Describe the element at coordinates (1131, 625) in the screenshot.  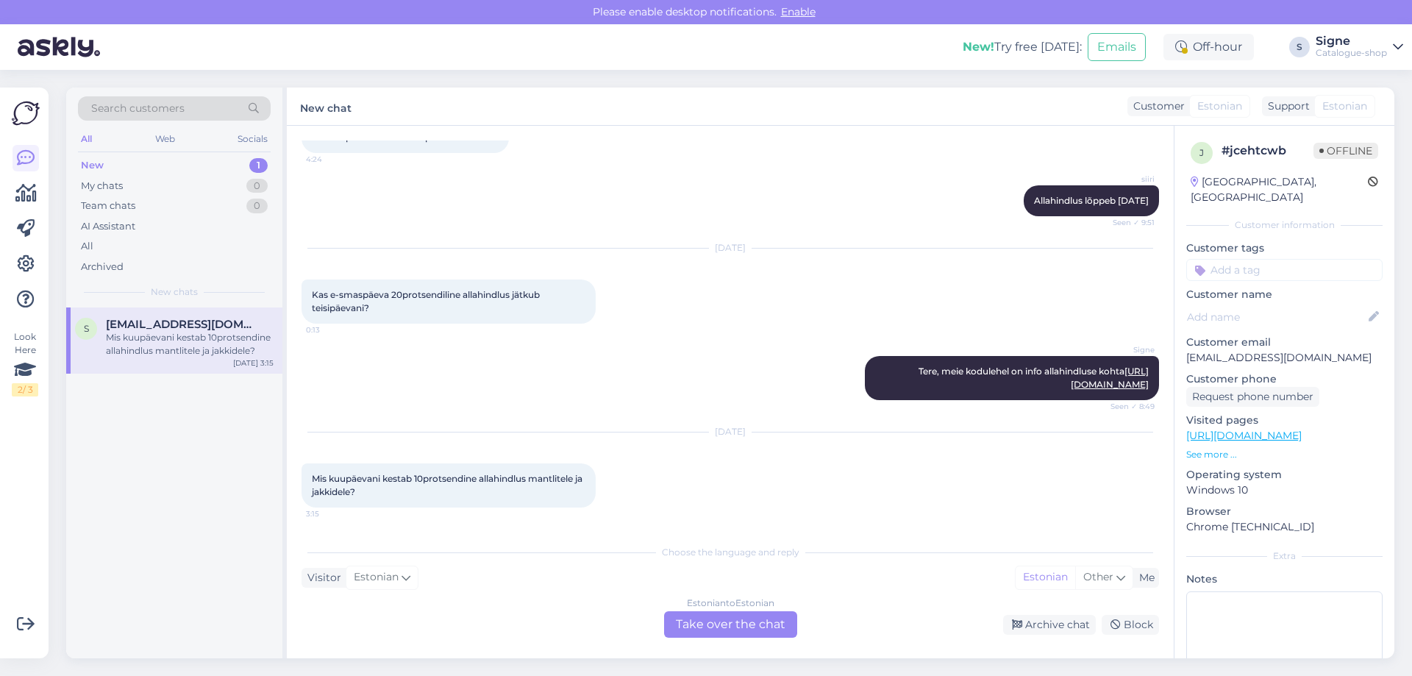
I see `div: Block` at that location.